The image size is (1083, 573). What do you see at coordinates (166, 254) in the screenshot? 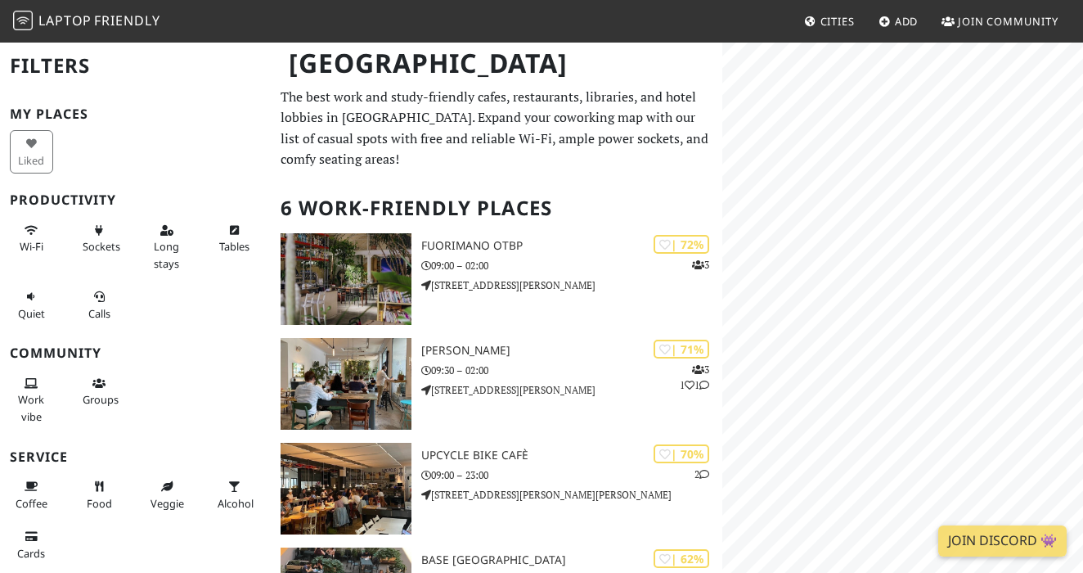
I see `span: Long stays` at bounding box center [166, 254].